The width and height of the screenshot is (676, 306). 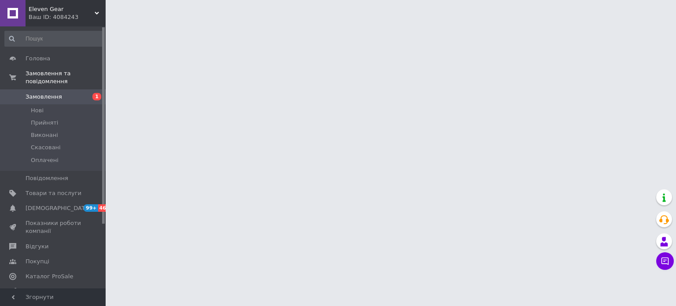 What do you see at coordinates (44, 97) in the screenshot?
I see `span: Замовлення` at bounding box center [44, 97].